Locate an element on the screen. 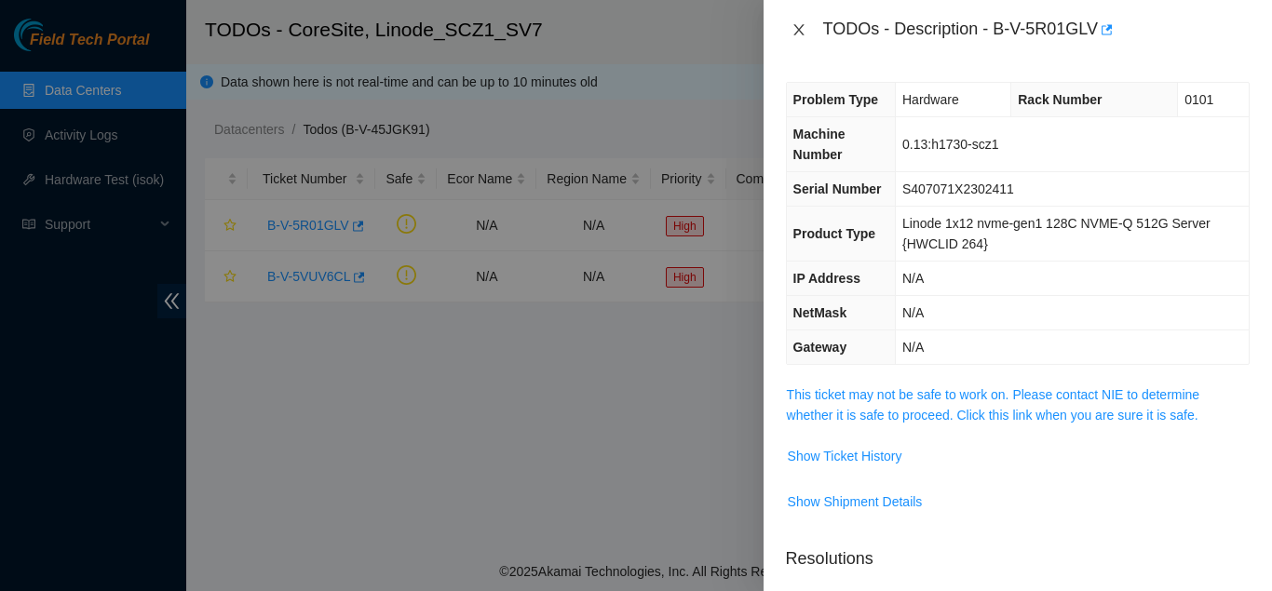 This screenshot has width=1272, height=591. span: NetMask is located at coordinates (821, 313).